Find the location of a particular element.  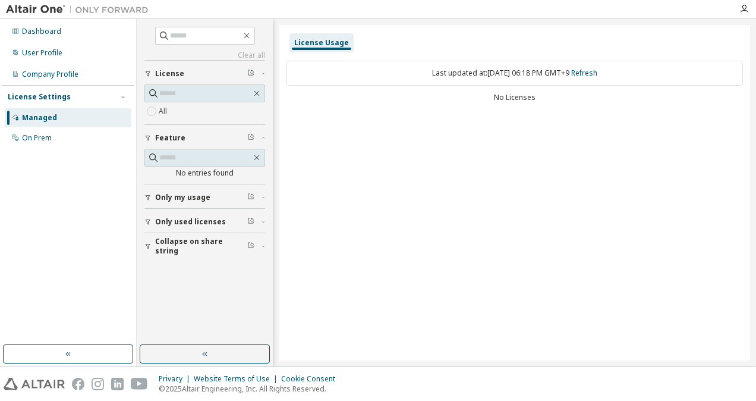

img: linkedin.svg is located at coordinates (117, 383).